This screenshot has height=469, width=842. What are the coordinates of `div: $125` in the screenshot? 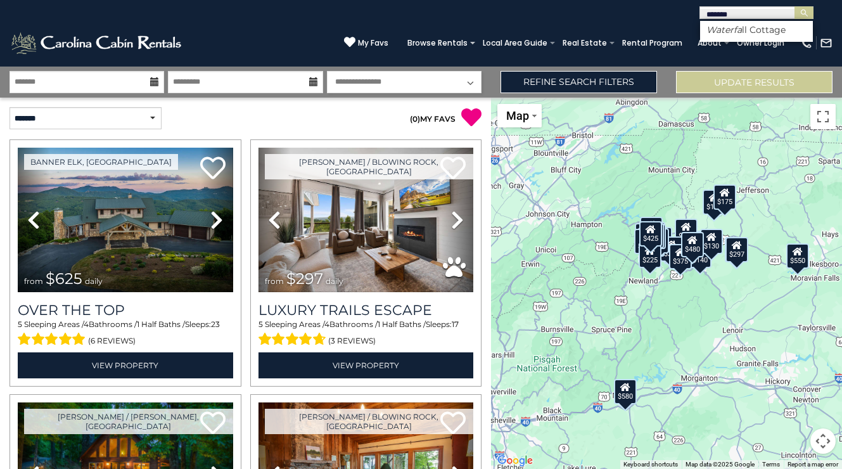 It's located at (651, 229).